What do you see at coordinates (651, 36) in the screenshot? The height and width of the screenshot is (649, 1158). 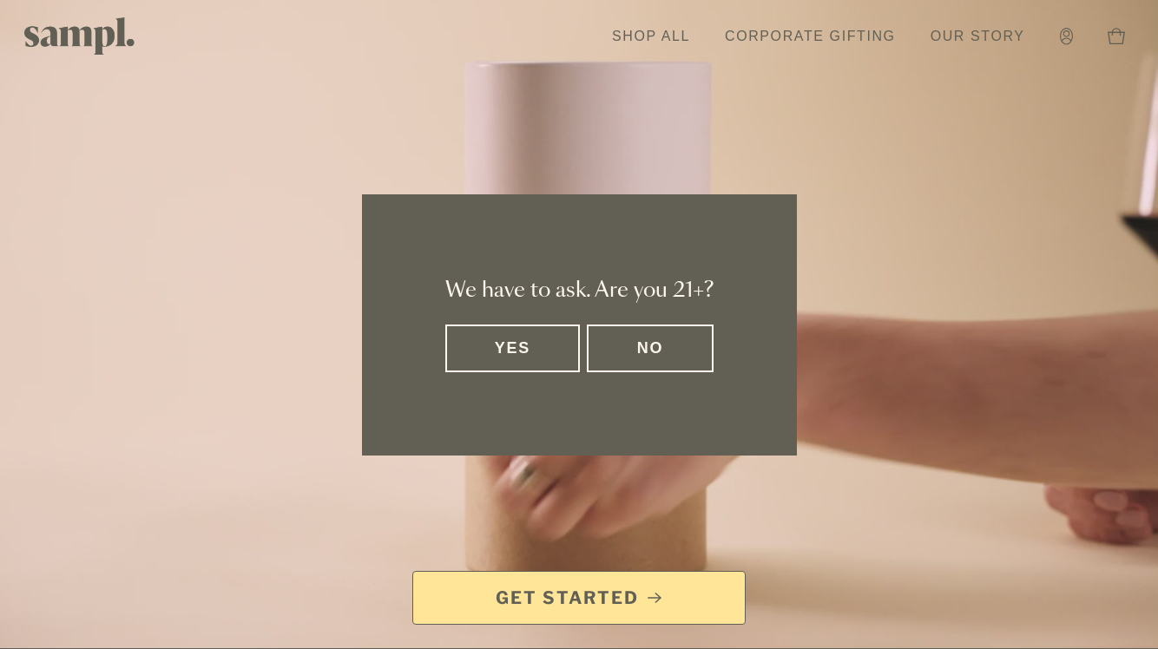 I see `a: Shop All` at bounding box center [651, 36].